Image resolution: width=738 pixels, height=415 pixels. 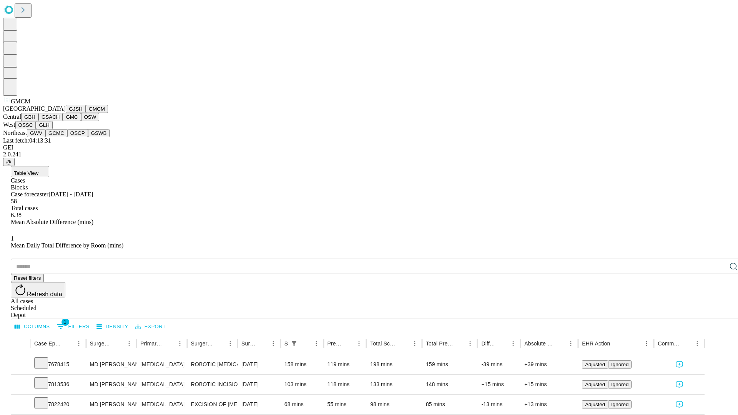 What do you see at coordinates (50, 117) in the screenshot?
I see `button: GSACH` at bounding box center [50, 117].